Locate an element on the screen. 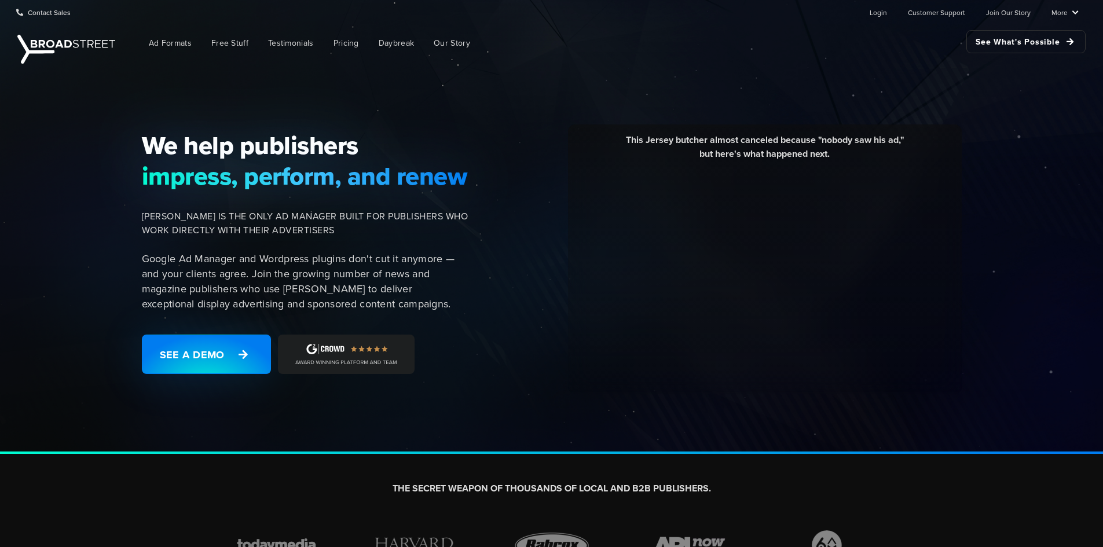  a: Ad Formats is located at coordinates (170, 43).